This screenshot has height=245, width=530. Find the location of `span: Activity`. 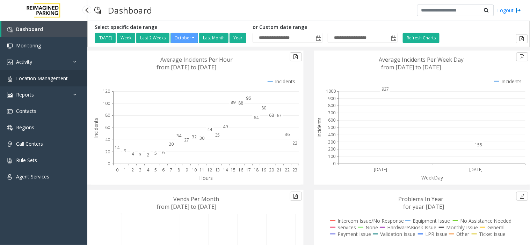

span: Activity is located at coordinates (24, 62).